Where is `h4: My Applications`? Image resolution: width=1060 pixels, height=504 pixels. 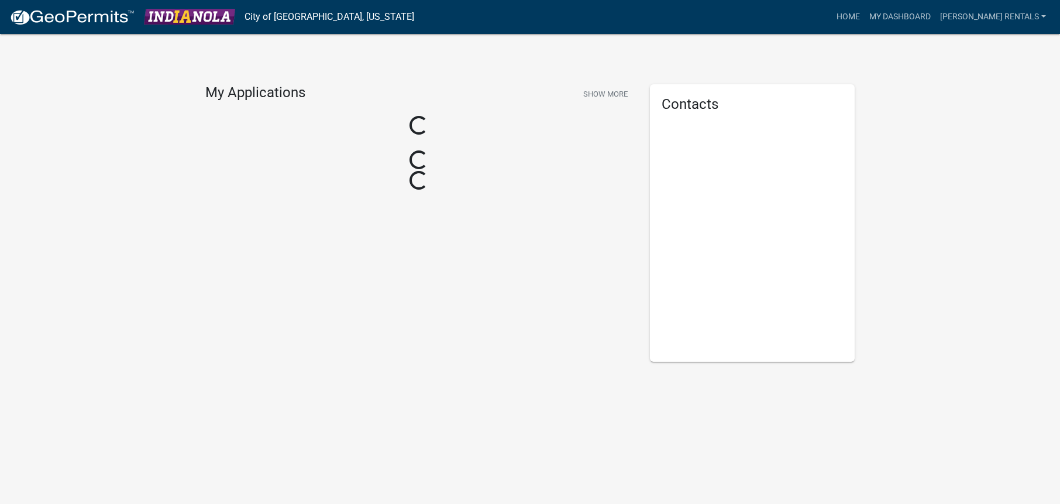 h4: My Applications is located at coordinates (255, 93).